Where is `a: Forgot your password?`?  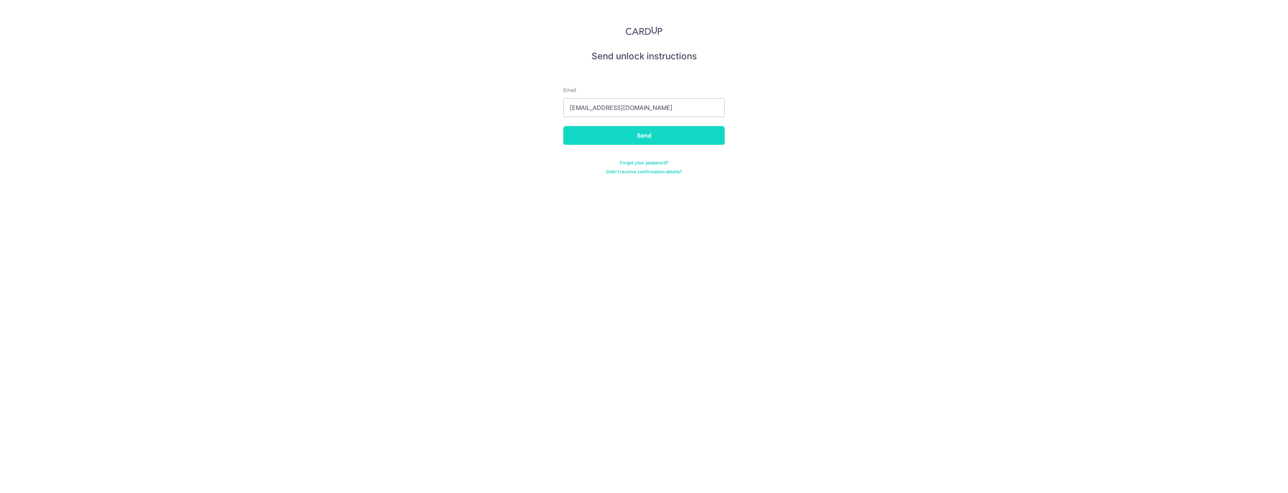
a: Forgot your password? is located at coordinates (644, 163).